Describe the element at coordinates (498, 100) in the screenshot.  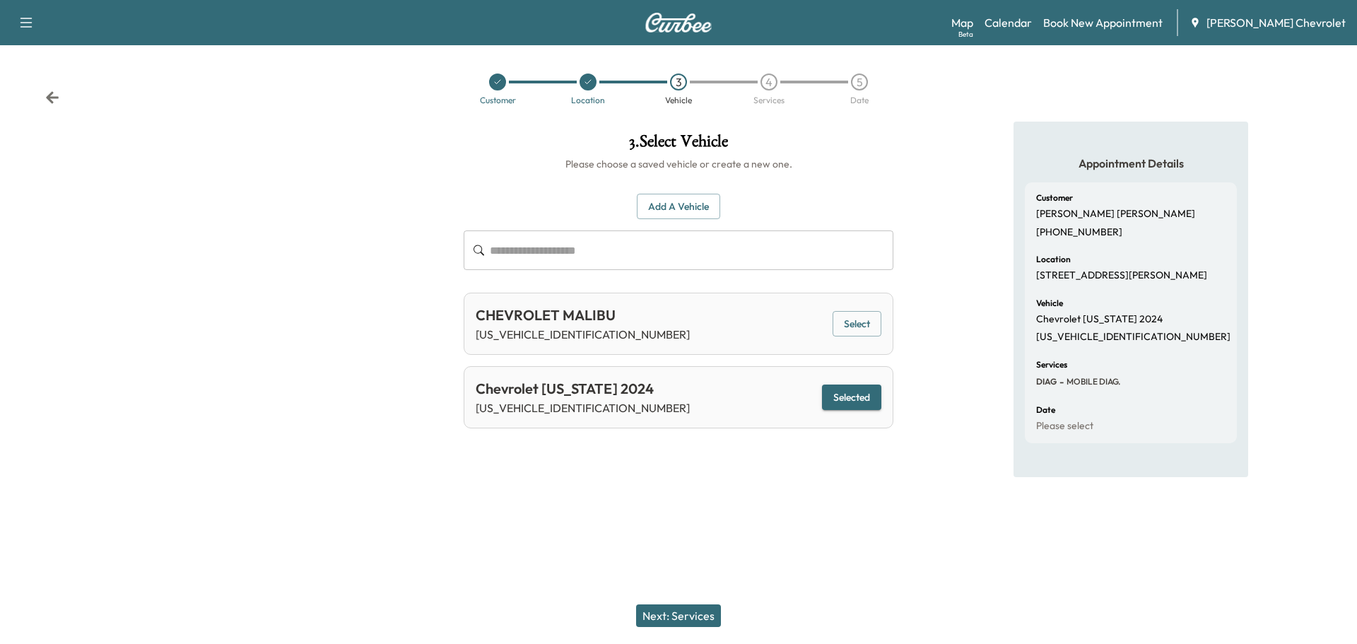
I see `div: Customer` at that location.